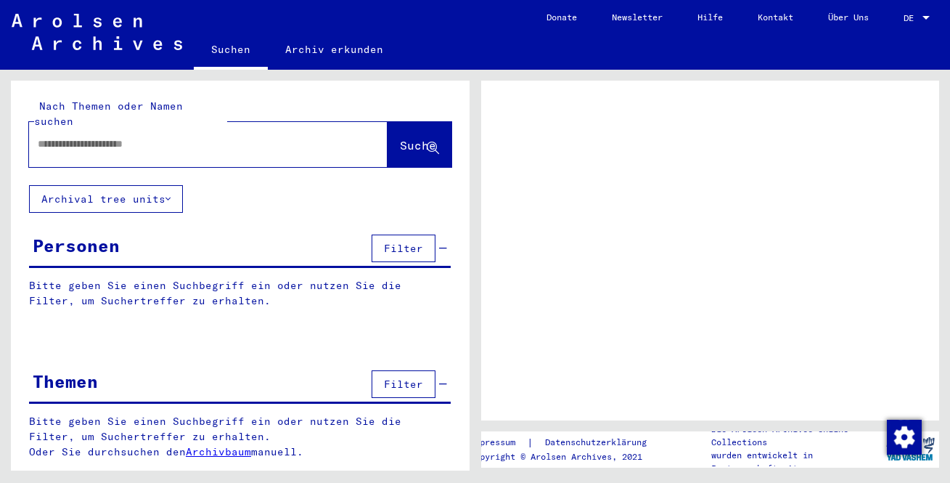  I want to click on div: Themen, so click(65, 381).